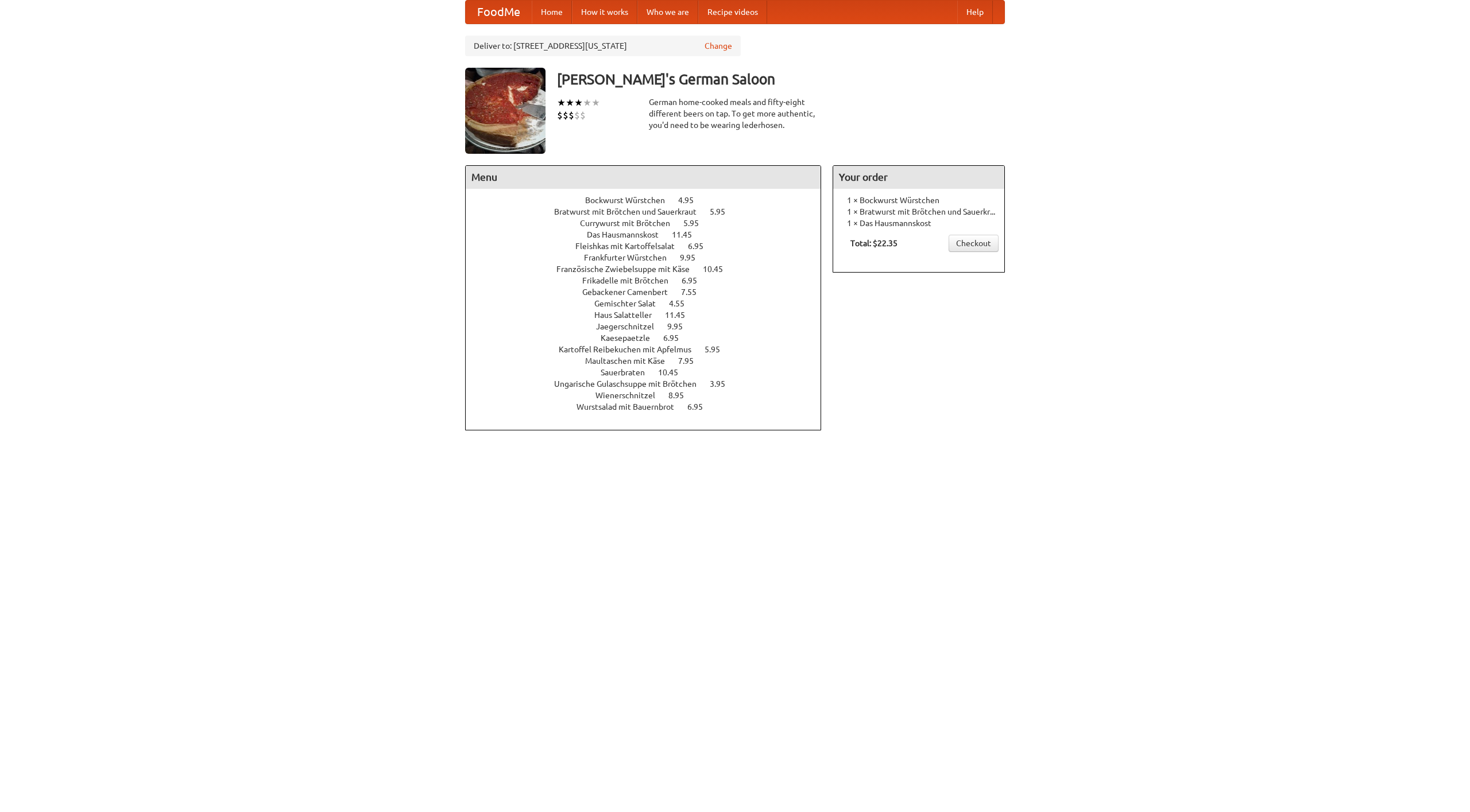  I want to click on a: Who we are, so click(667, 12).